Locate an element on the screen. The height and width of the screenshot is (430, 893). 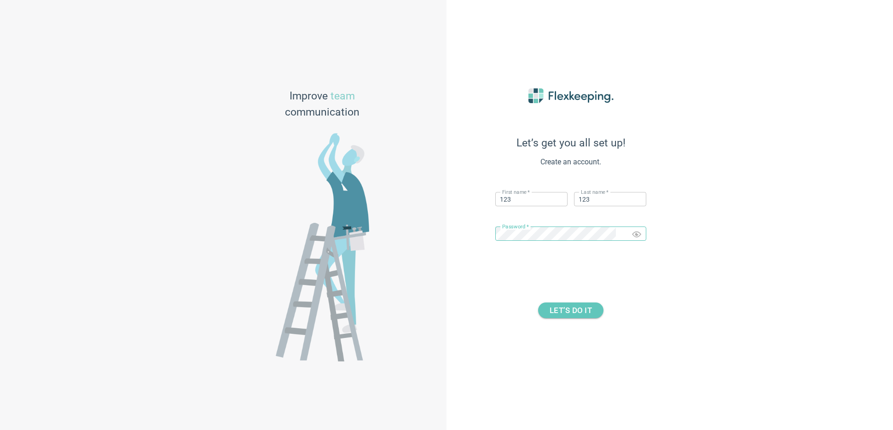
span: Let’s get you all set up! is located at coordinates (571, 143).